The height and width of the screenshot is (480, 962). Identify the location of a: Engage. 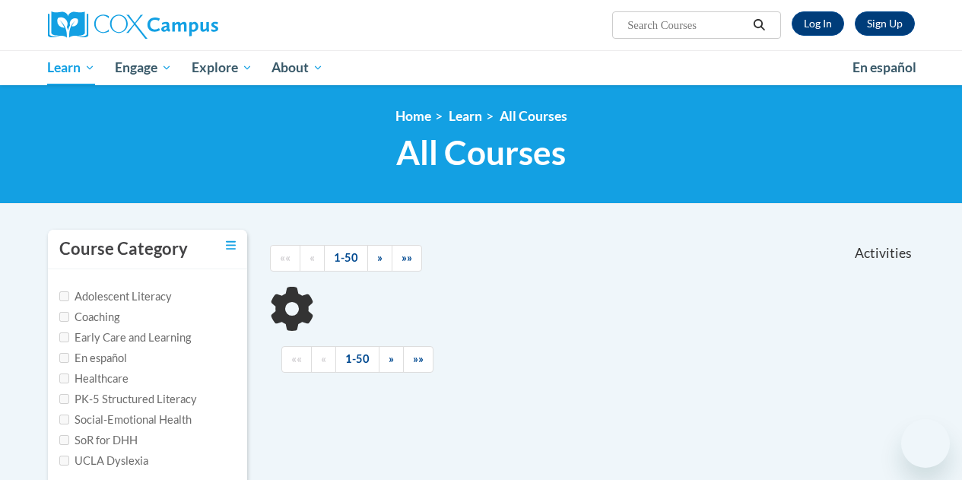
(143, 68).